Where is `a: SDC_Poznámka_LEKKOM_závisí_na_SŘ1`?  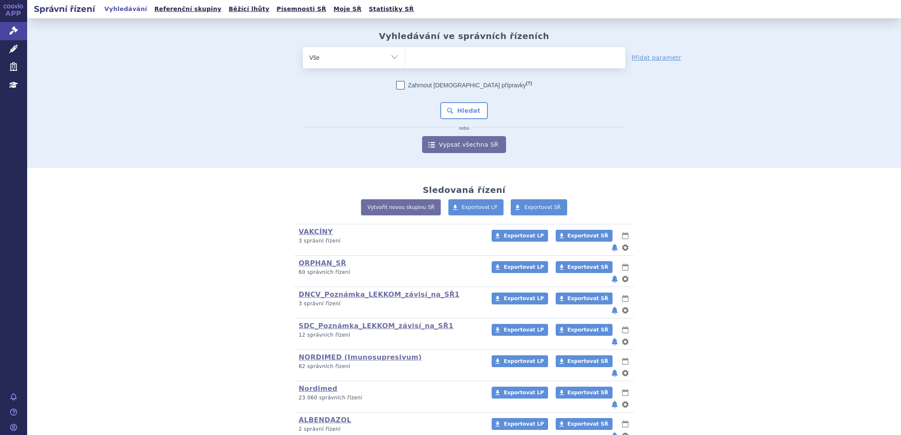 a: SDC_Poznámka_LEKKOM_závisí_na_SŘ1 is located at coordinates (376, 326).